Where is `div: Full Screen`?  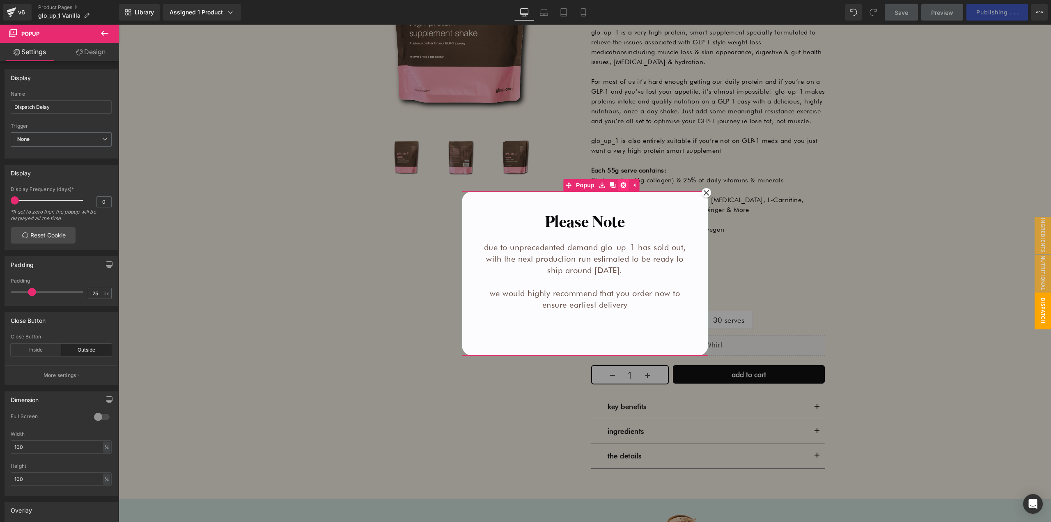 div: Full Screen is located at coordinates (48, 417).